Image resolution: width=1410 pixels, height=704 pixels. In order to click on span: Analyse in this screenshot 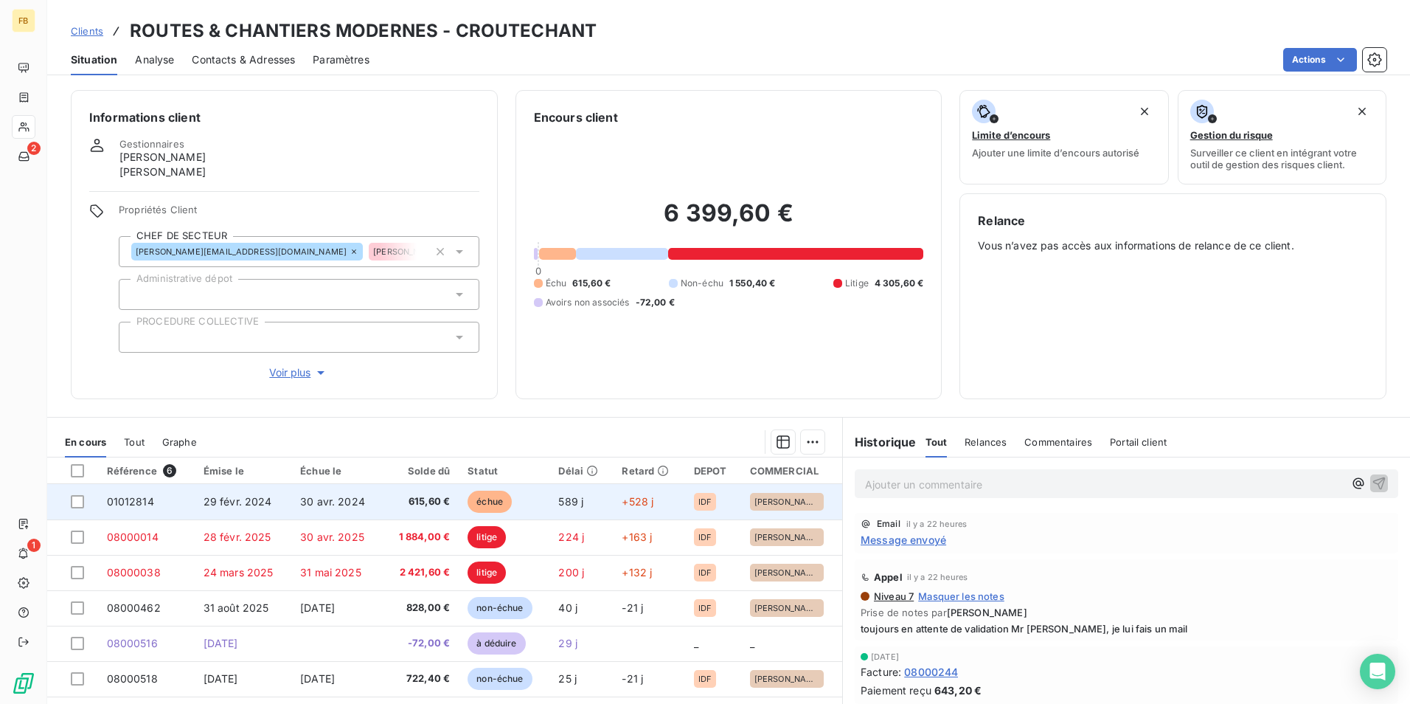, I will do `click(154, 60)`.